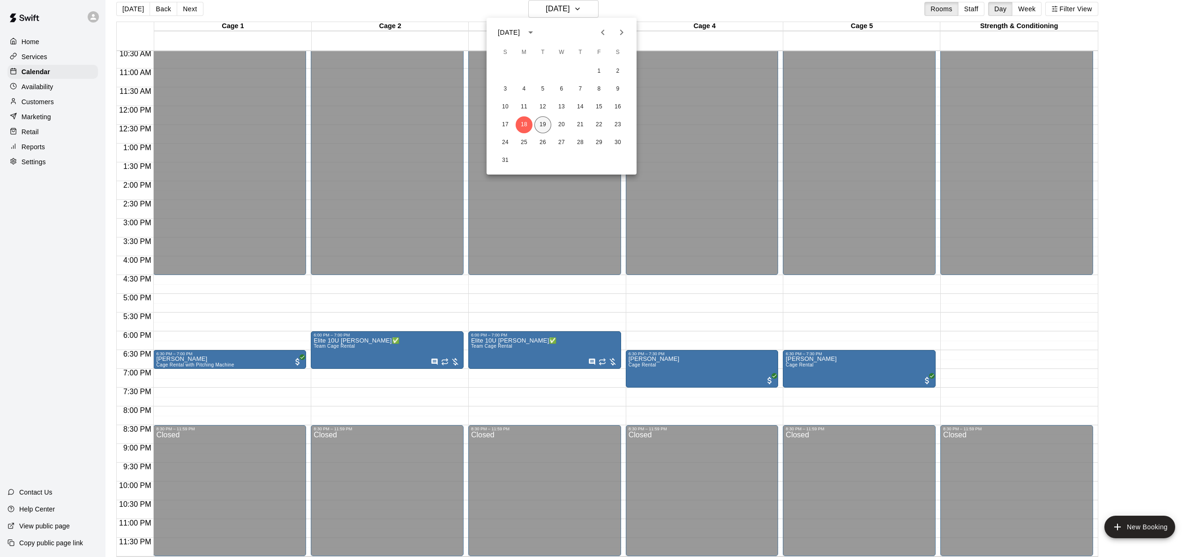 This screenshot has height=557, width=1200. I want to click on button: 29, so click(599, 143).